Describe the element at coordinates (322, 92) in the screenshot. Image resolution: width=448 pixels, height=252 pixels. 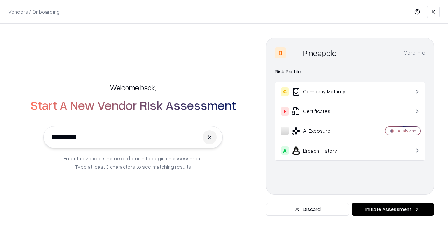
I see `div: Company Maturity` at that location.